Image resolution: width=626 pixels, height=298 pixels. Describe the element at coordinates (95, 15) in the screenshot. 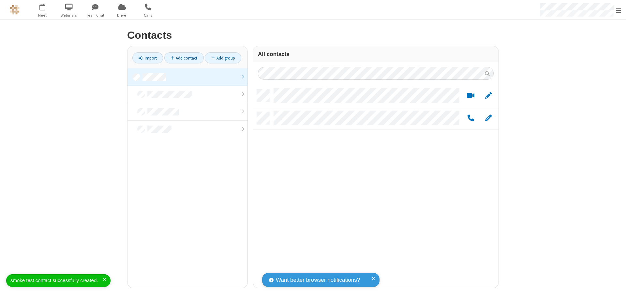

I see `span: Team Chat` at that location.